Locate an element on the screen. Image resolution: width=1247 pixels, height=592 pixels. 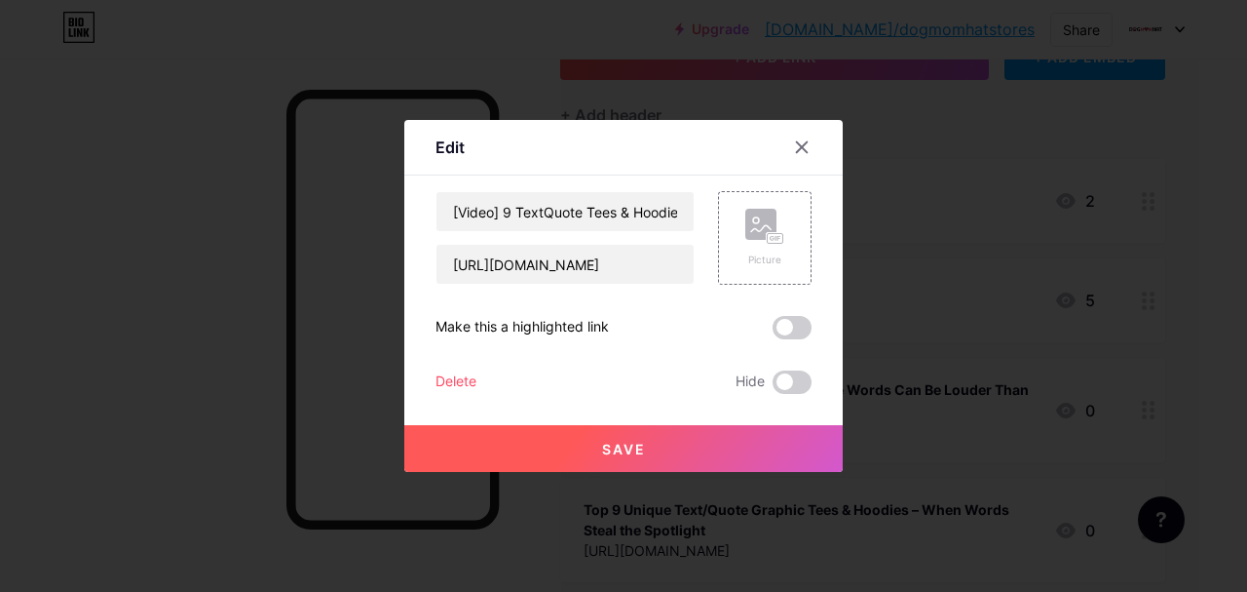
input: URL is located at coordinates (565, 264).